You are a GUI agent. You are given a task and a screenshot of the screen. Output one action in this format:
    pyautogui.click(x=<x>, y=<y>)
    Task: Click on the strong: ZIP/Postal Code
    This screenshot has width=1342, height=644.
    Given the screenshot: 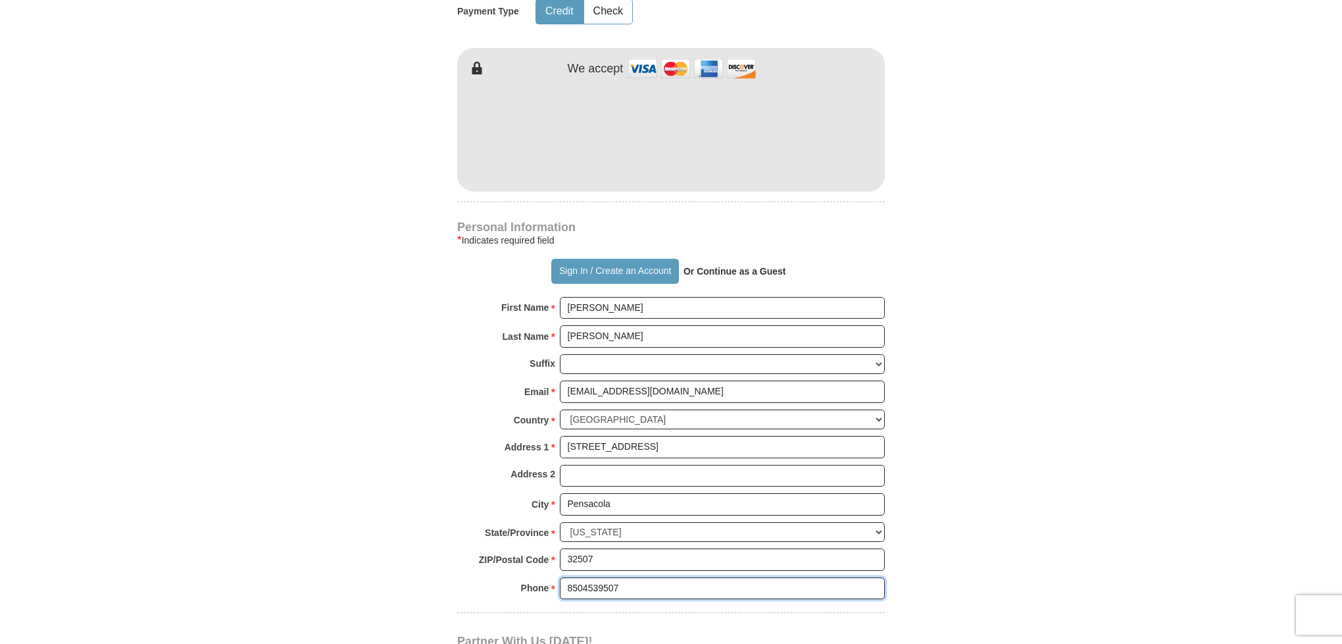 What is the action you would take?
    pyautogui.click(x=514, y=559)
    